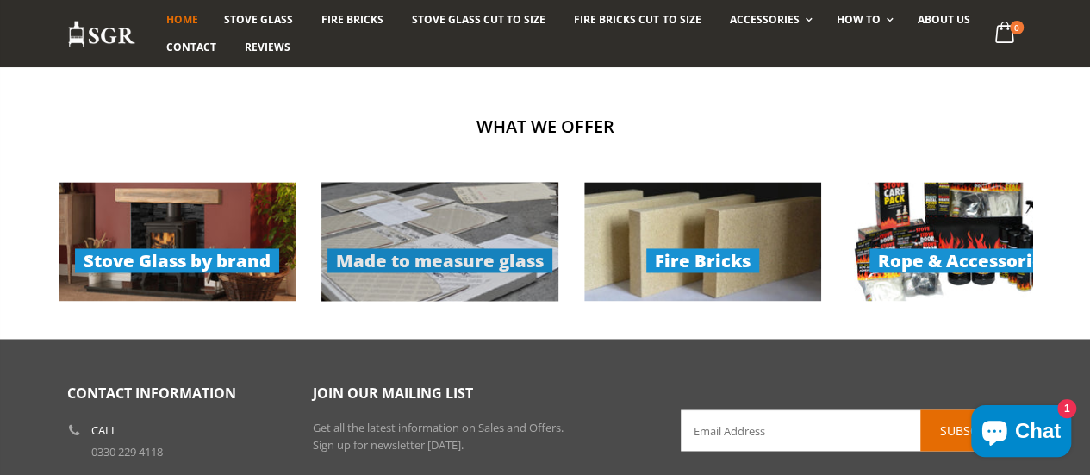 This screenshot has width=1090, height=475. What do you see at coordinates (393, 393) in the screenshot?
I see `span: Join our mailing list` at bounding box center [393, 393].